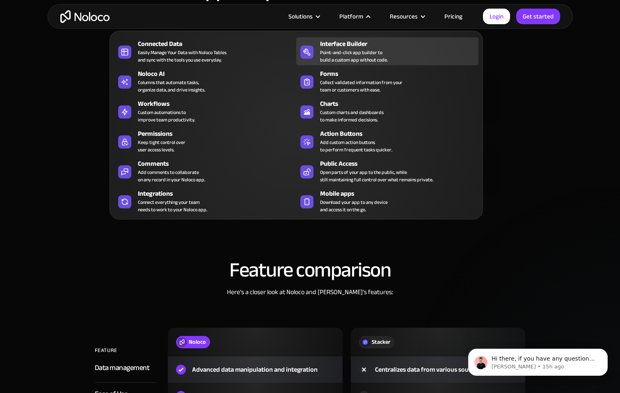 This screenshot has width=620, height=393. I want to click on img: Profile image for Darragh, so click(25, 31).